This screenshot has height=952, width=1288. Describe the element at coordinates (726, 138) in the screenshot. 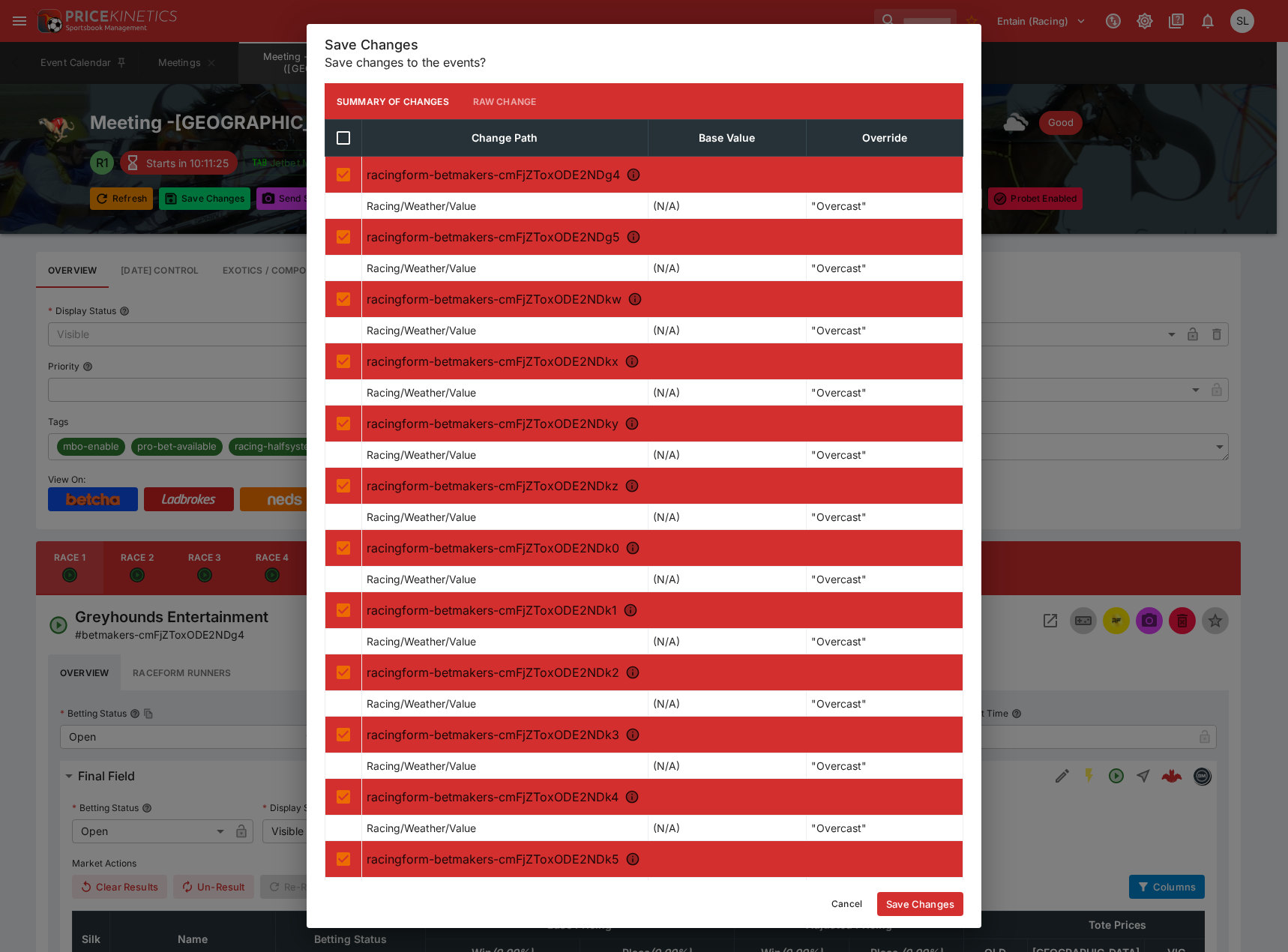

I see `th: Base Value` at that location.